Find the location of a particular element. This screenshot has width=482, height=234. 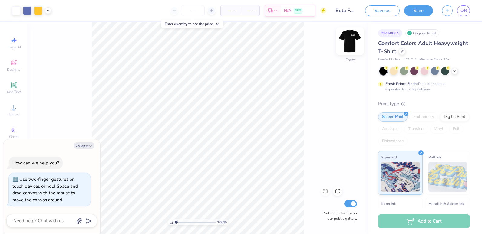

label: Submit to feature on our public gallery. is located at coordinates (339, 216).